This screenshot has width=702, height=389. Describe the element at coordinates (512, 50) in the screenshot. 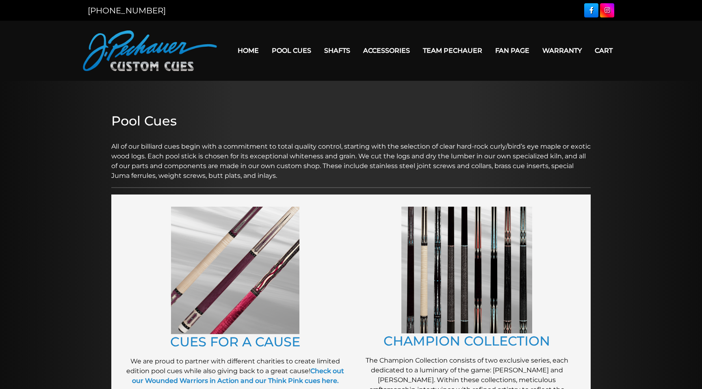

I see `a: Fan Page` at that location.